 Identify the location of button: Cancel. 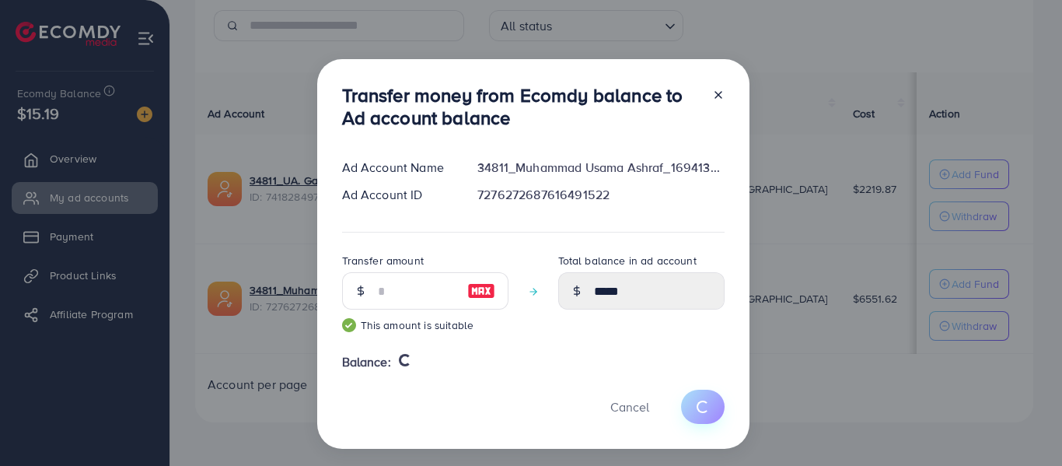
(630, 406).